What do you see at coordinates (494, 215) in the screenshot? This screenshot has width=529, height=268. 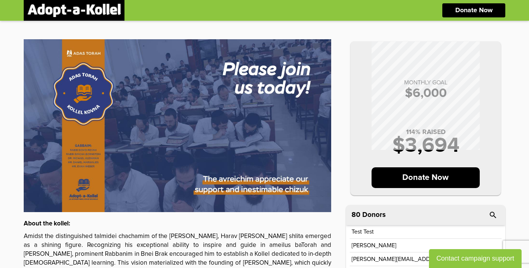 I see `i: search` at bounding box center [494, 215].